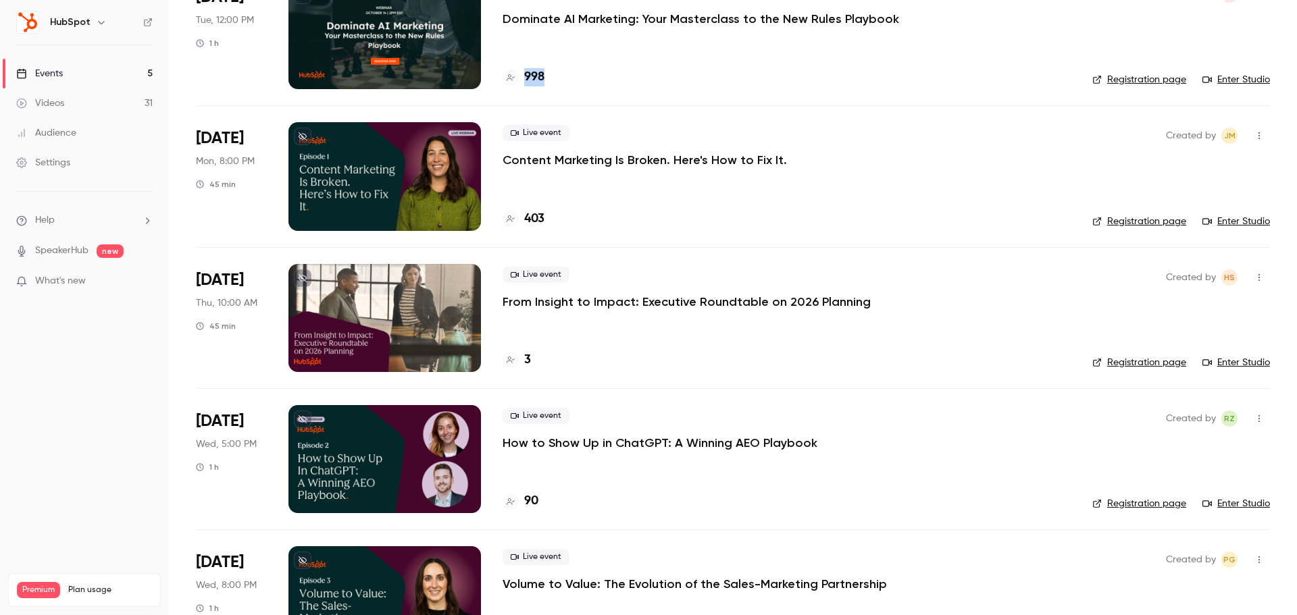  Describe the element at coordinates (43, 163) in the screenshot. I see `div: Settings` at that location.